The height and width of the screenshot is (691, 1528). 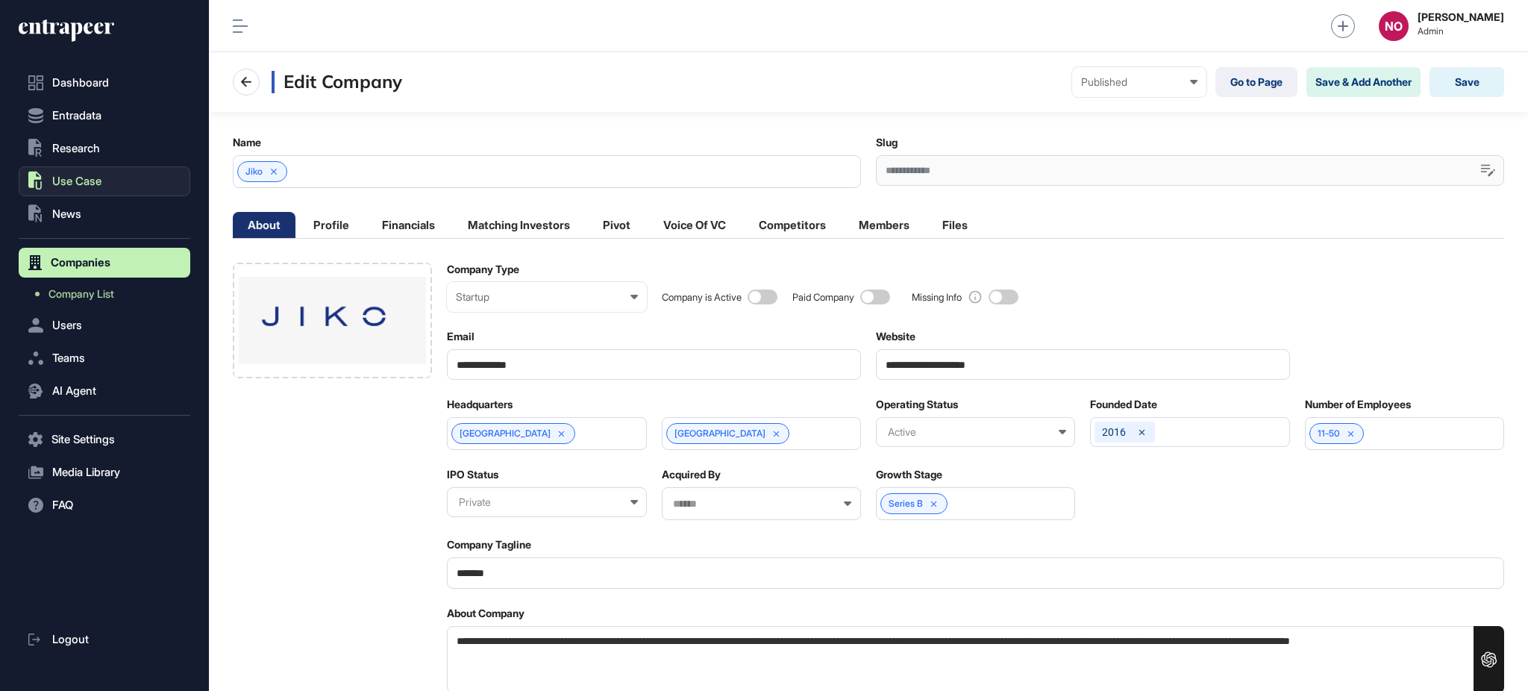 I want to click on span: Companies, so click(x=81, y=263).